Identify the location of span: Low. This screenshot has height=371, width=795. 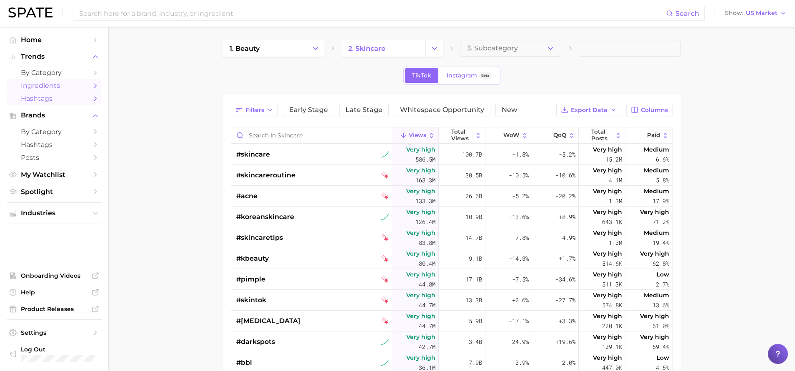
(663, 358).